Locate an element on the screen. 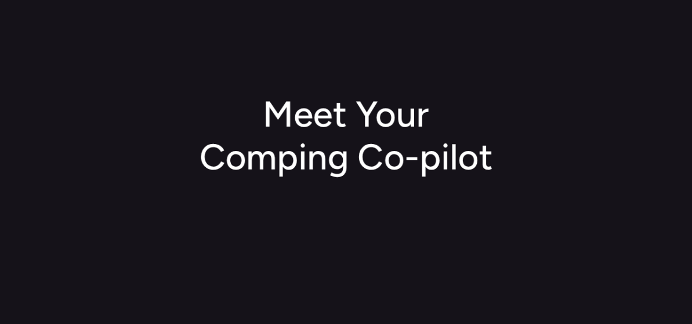 The width and height of the screenshot is (692, 324). span: p is located at coordinates (333, 204).